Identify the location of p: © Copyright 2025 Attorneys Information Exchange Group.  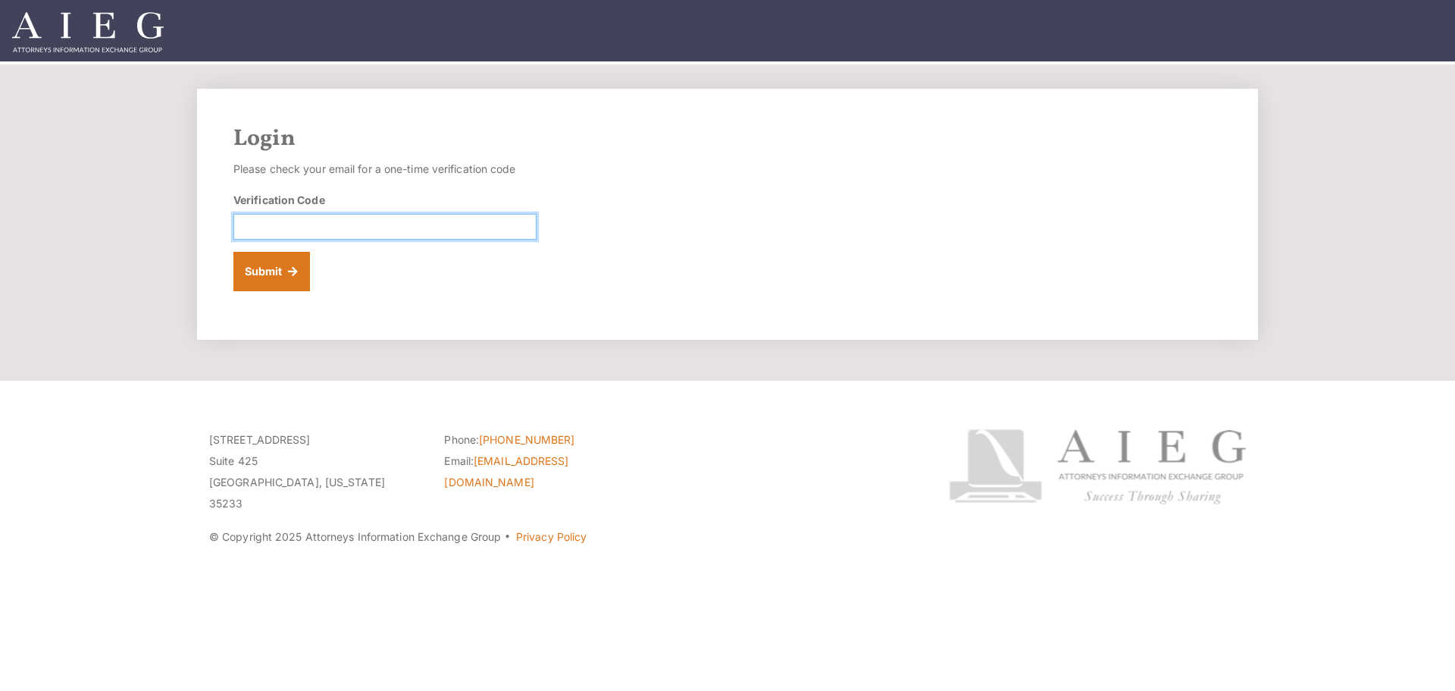
(550, 537).